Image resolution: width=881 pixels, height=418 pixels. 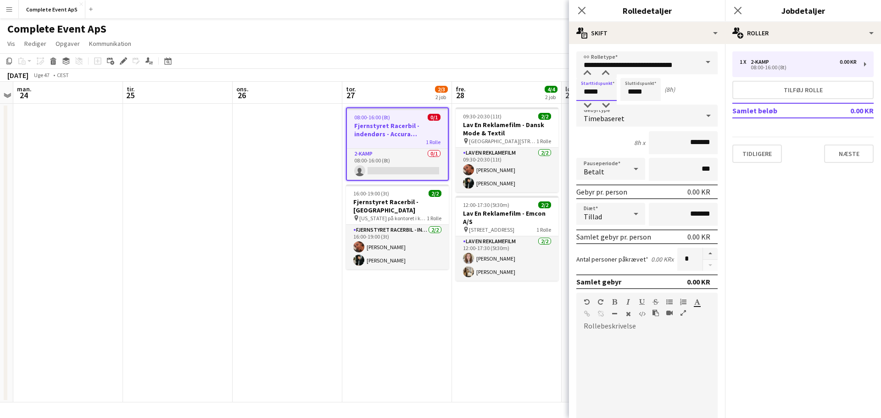 What do you see at coordinates (697, 302) in the screenshot?
I see `button: Tekstfarve` at bounding box center [697, 302].